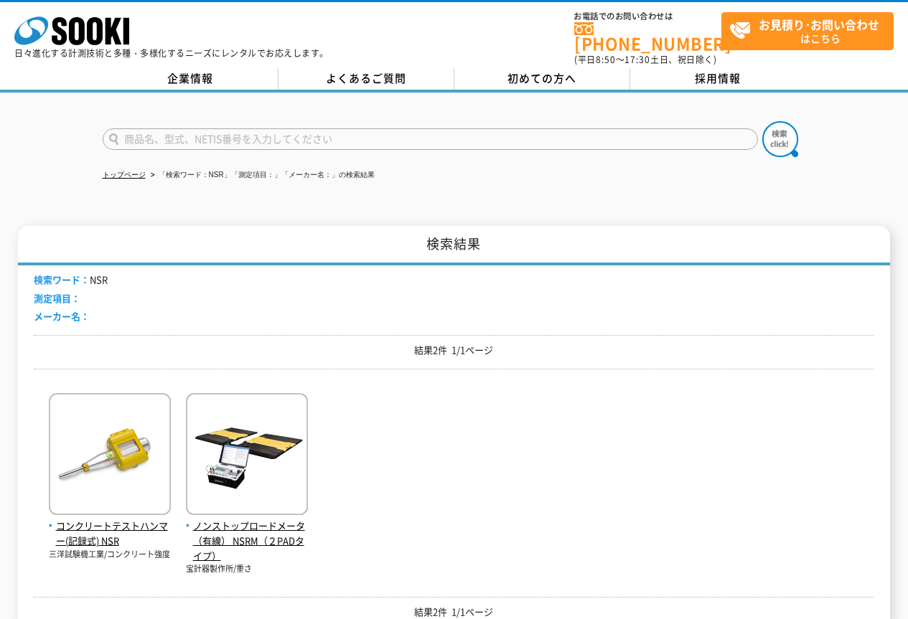  Describe the element at coordinates (807, 31) in the screenshot. I see `a: お見積り･お問い合わせはこちら` at that location.